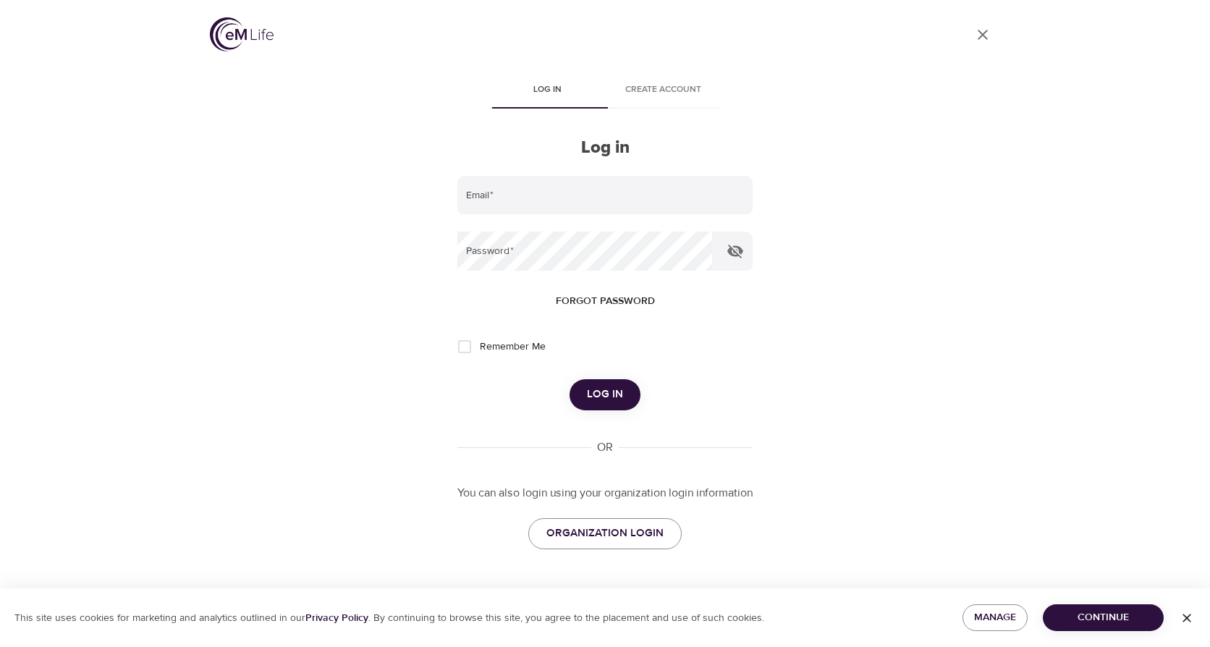  What do you see at coordinates (242, 34) in the screenshot?
I see `img: logo` at bounding box center [242, 34].